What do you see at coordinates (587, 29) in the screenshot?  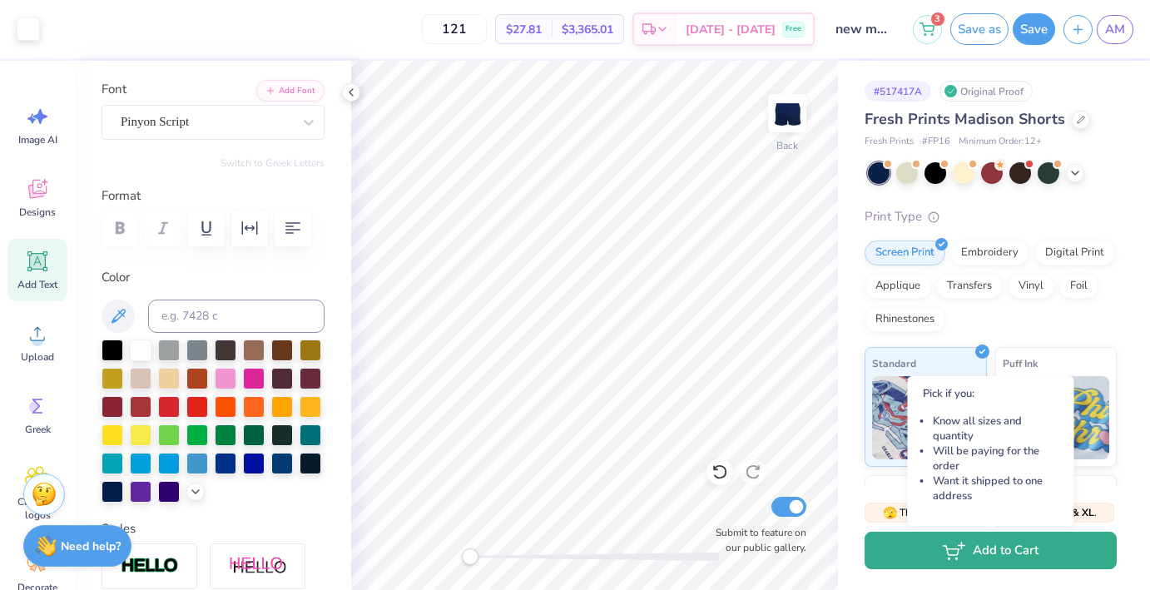 I see `span: $3,365.01` at bounding box center [587, 29].